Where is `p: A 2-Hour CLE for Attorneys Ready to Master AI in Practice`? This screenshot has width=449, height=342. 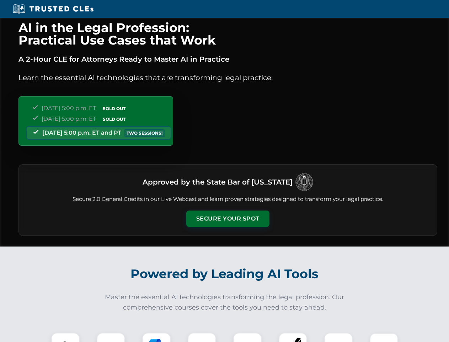 p: A 2-Hour CLE for Attorneys Ready to Master AI in Practice is located at coordinates (228, 59).